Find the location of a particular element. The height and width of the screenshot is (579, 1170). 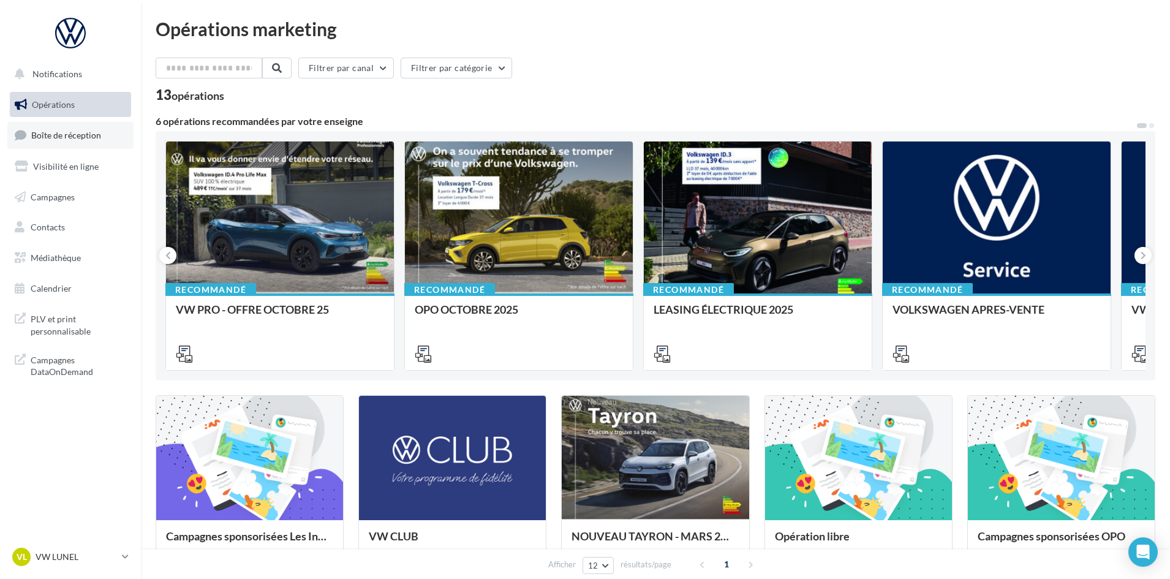

a: Calendrier is located at coordinates (70, 289).